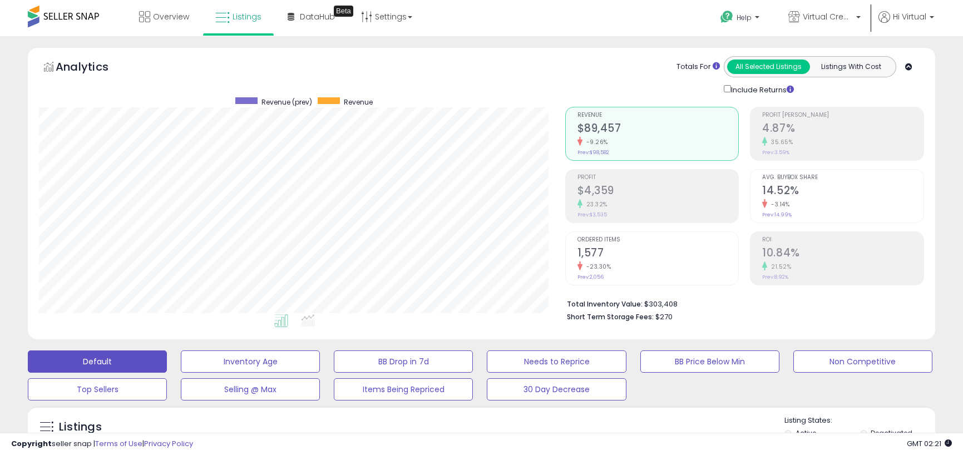  Describe the element at coordinates (664, 316) in the screenshot. I see `span: $270` at that location.